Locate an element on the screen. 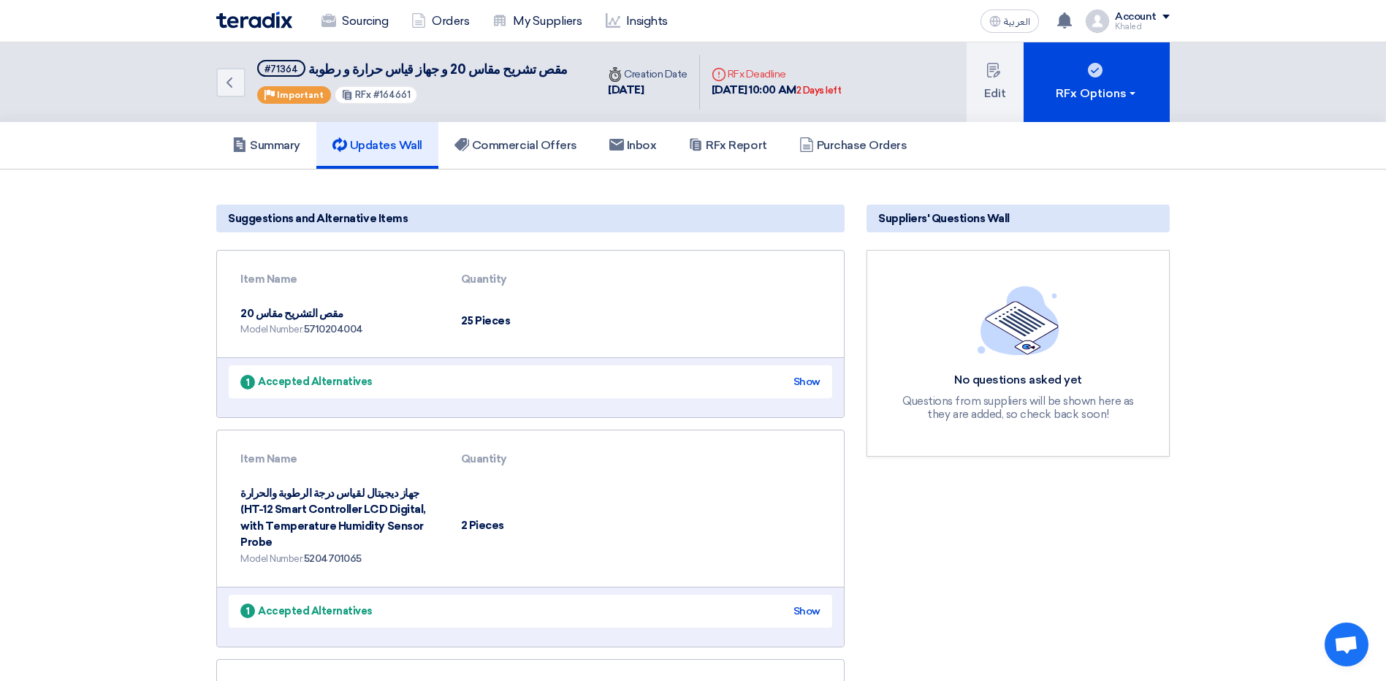 Image resolution: width=1386 pixels, height=681 pixels. a: Orders is located at coordinates (440, 21).